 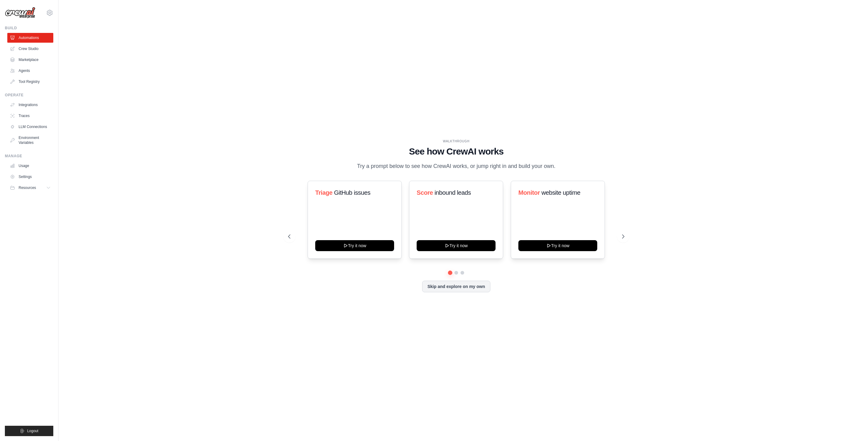 What do you see at coordinates (30, 127) in the screenshot?
I see `a: LLM Connections` at bounding box center [30, 127].